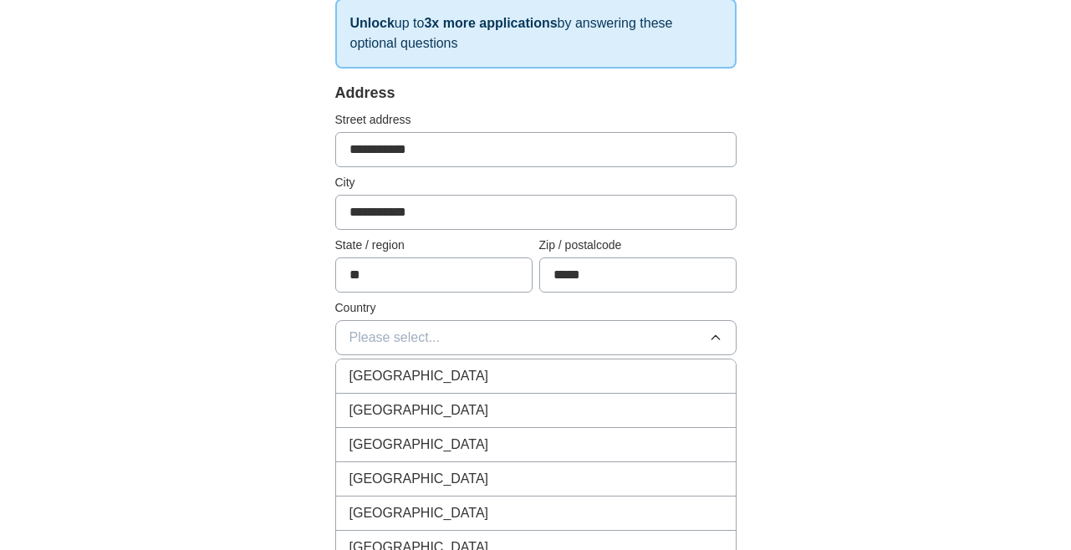 This screenshot has width=1071, height=550. What do you see at coordinates (434, 245) in the screenshot?
I see `label: State / region` at bounding box center [434, 245].